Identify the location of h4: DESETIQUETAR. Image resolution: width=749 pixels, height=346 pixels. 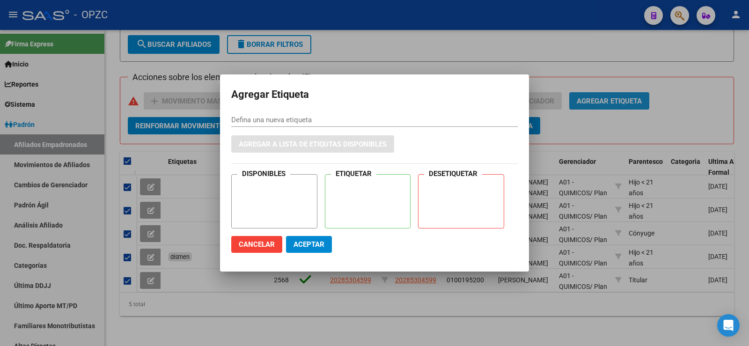
(453, 174).